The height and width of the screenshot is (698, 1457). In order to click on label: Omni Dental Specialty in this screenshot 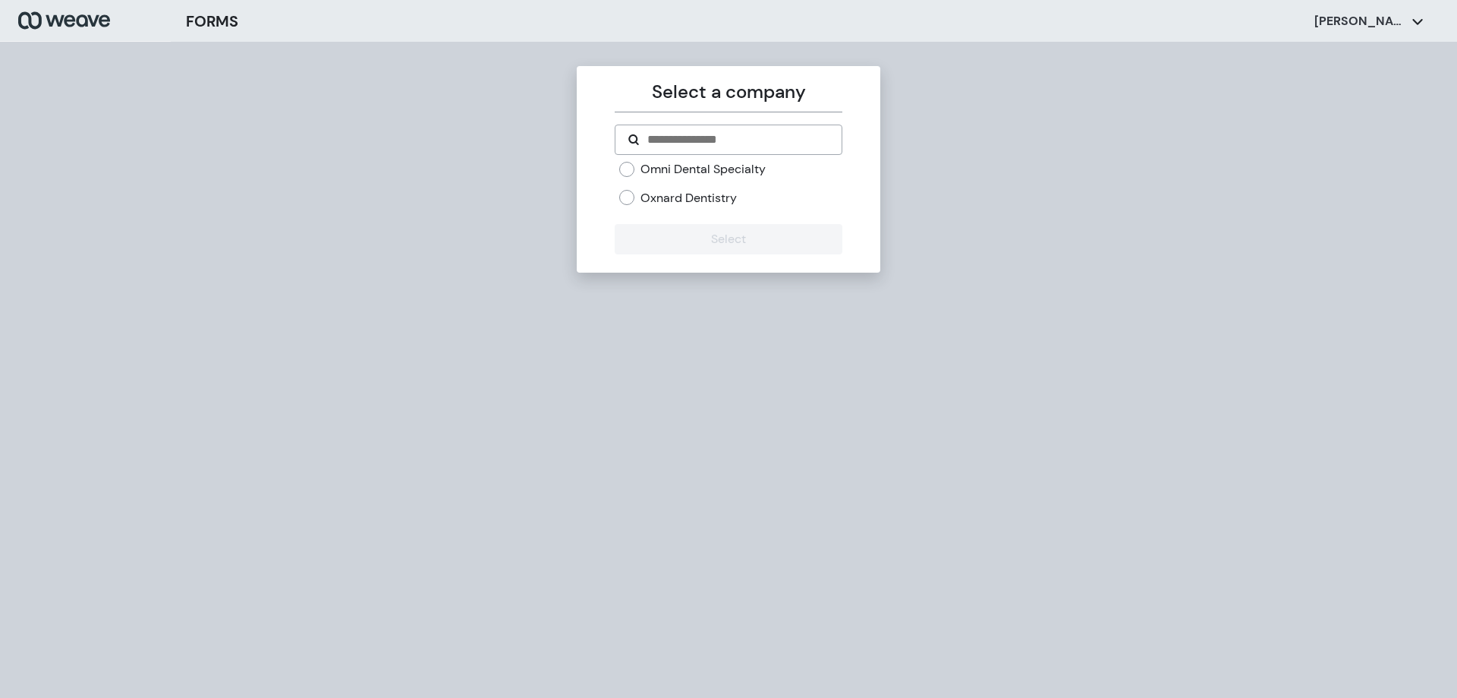, I will do `click(703, 169)`.